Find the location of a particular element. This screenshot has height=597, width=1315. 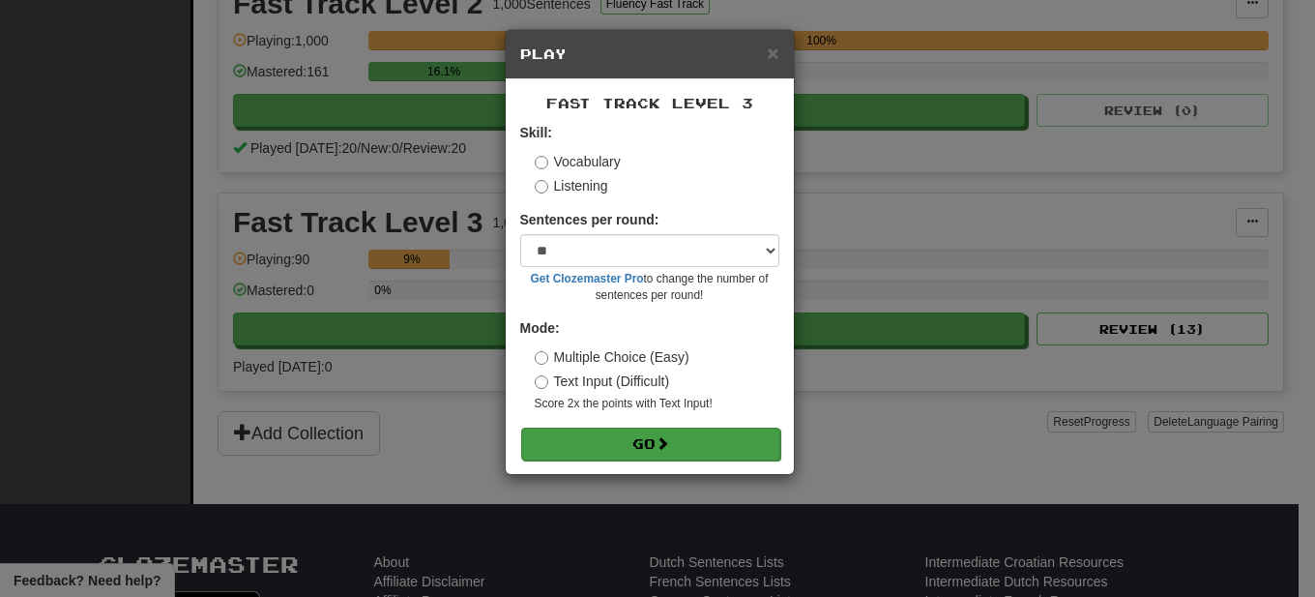

small: to change the number of sentences per round! is located at coordinates (650, 287).